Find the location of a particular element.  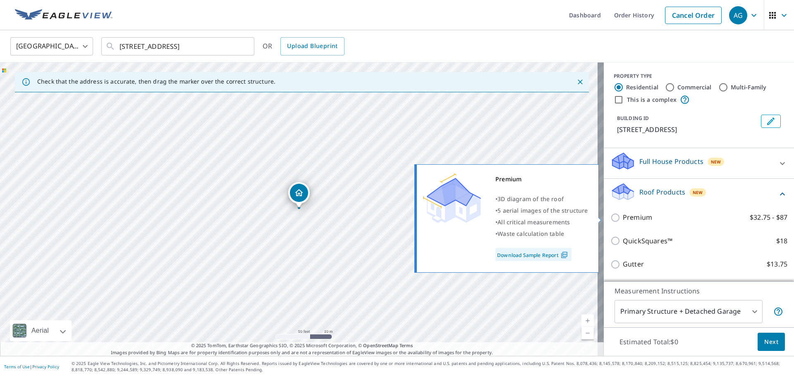

a: Upload Blueprint is located at coordinates (312, 46).